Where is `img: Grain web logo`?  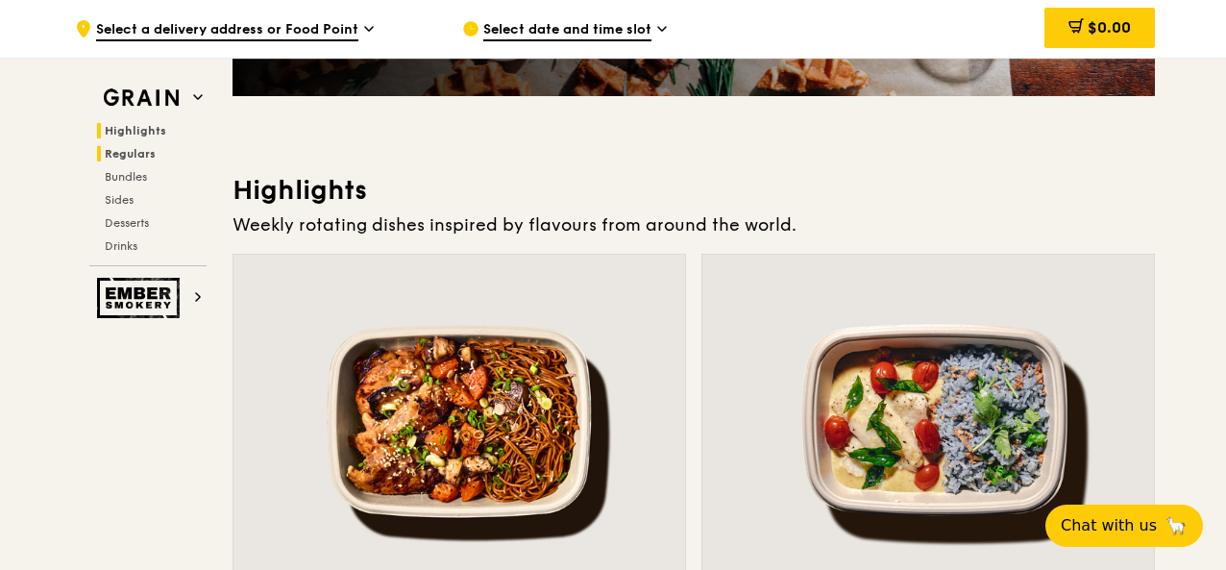 img: Grain web logo is located at coordinates (141, 98).